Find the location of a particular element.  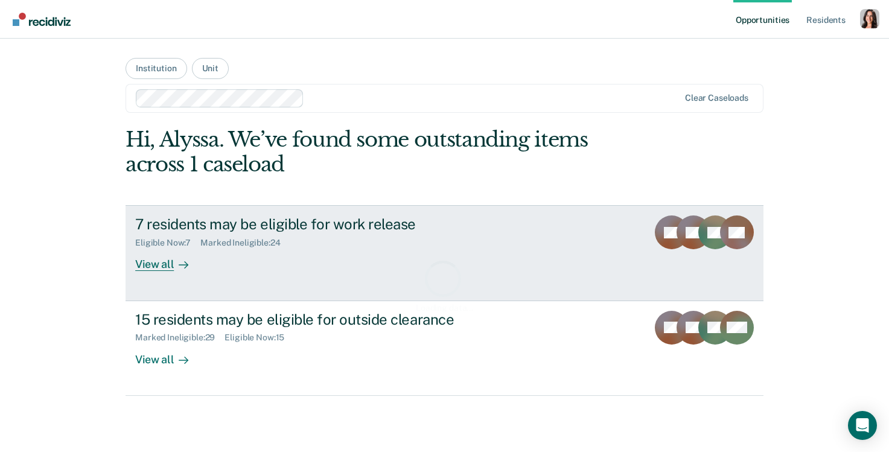

div: Eligible Now : 15 is located at coordinates (259, 337).